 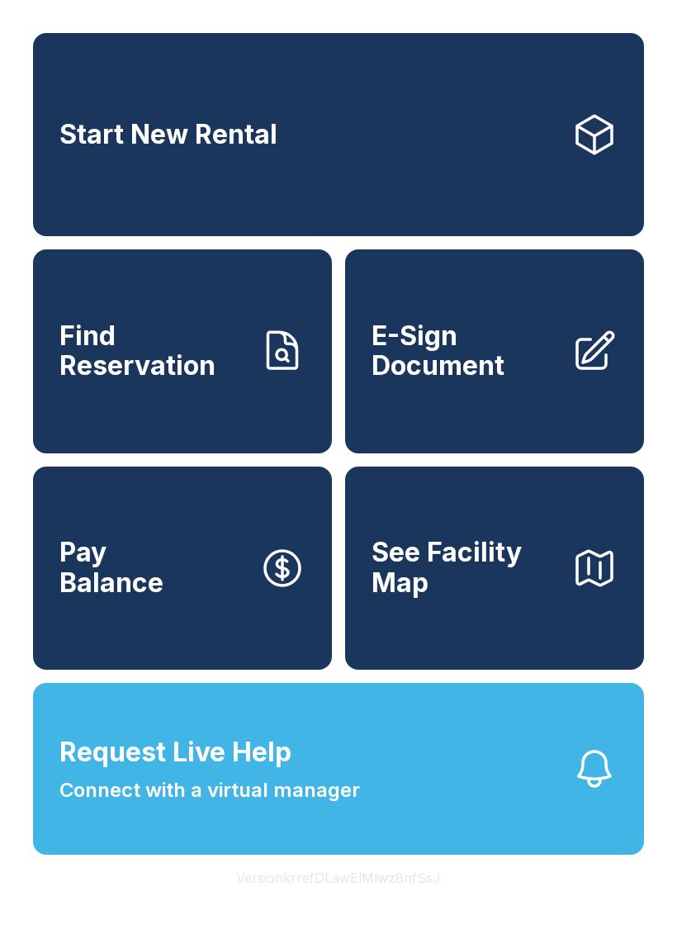 I want to click on span: E-Sign Document, so click(x=465, y=351).